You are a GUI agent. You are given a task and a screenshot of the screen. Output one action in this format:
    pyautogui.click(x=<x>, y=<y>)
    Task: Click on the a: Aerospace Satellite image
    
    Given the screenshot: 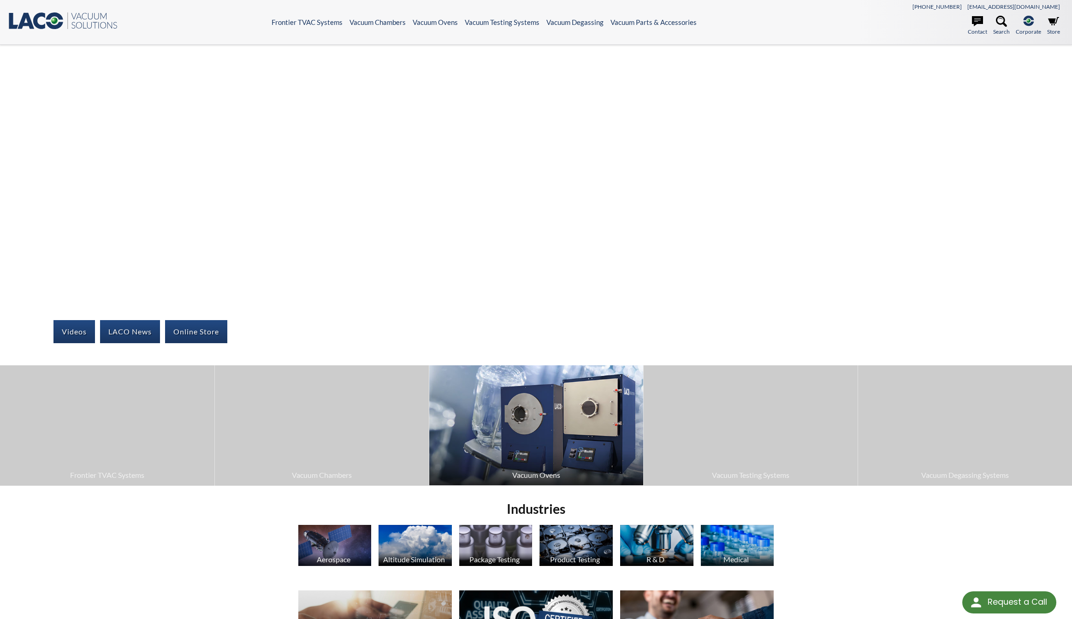 What is the action you would take?
    pyautogui.click(x=335, y=547)
    